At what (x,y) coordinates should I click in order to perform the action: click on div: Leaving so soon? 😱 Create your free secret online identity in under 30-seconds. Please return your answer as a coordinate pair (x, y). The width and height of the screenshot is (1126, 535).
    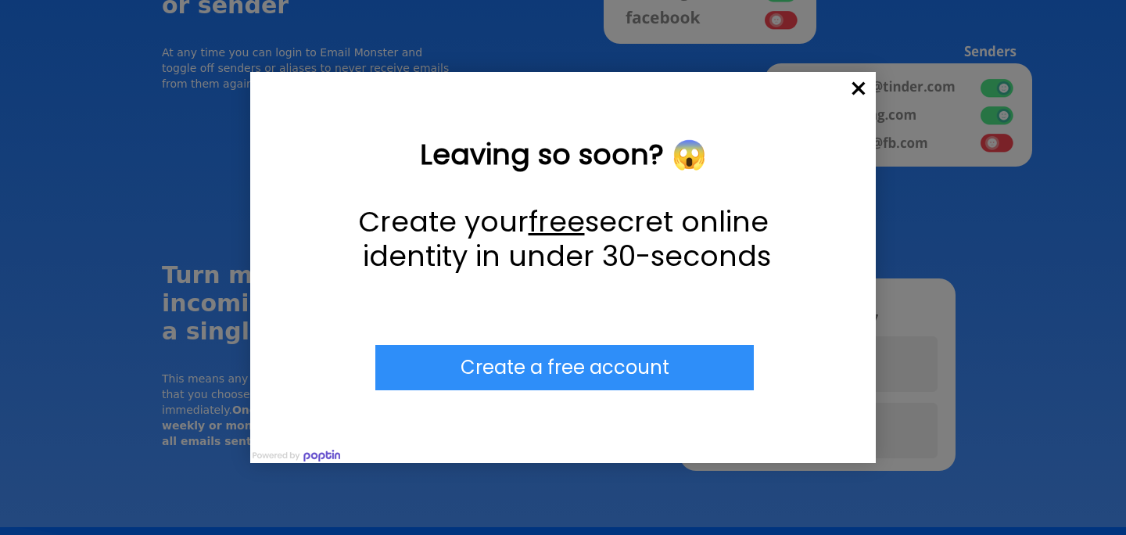
    Looking at the image, I should click on (563, 205).